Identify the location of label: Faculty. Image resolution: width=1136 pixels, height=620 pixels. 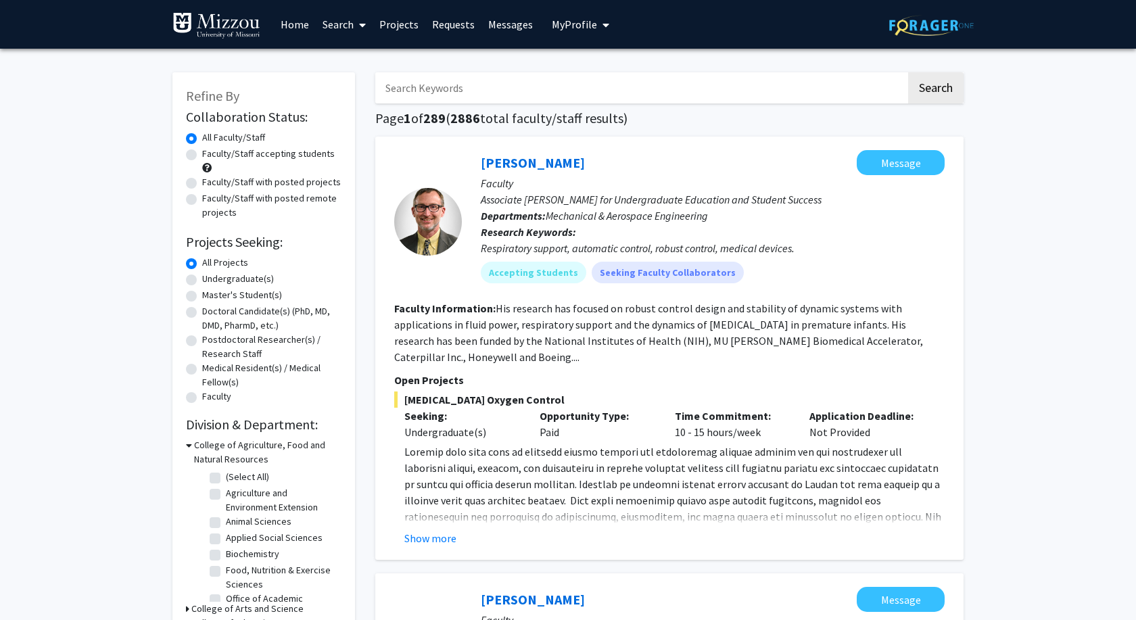
(216, 396).